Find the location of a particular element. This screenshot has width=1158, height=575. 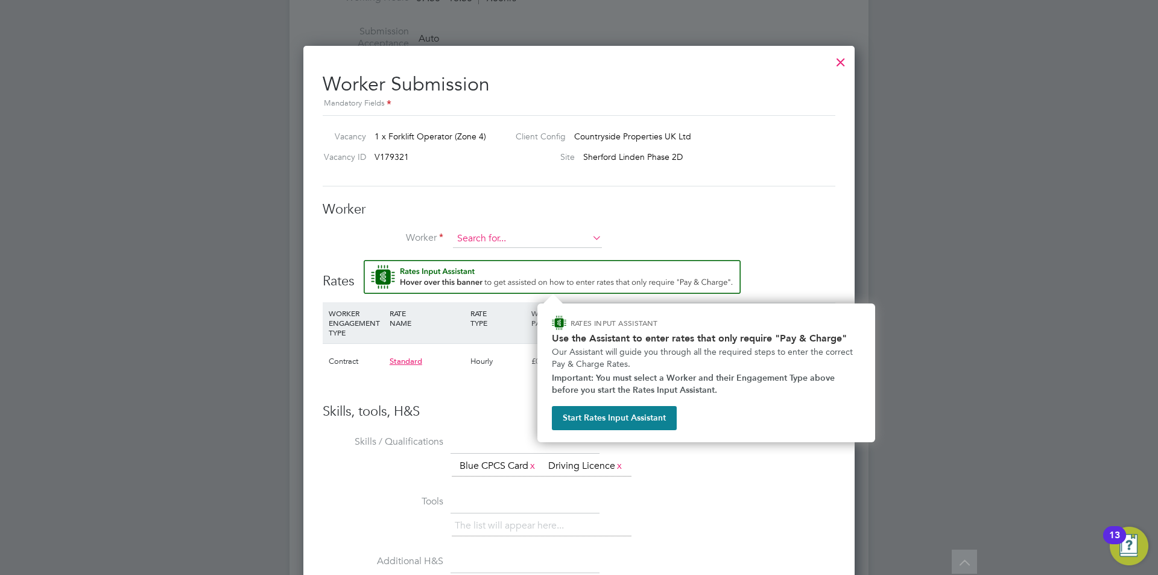

button: Rate Assistant is located at coordinates (552, 277).